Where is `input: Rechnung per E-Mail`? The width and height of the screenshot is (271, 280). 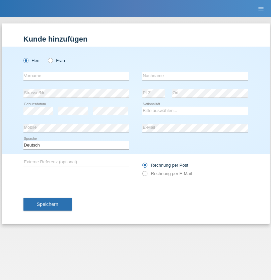 input: Rechnung per E-Mail is located at coordinates (144, 175).